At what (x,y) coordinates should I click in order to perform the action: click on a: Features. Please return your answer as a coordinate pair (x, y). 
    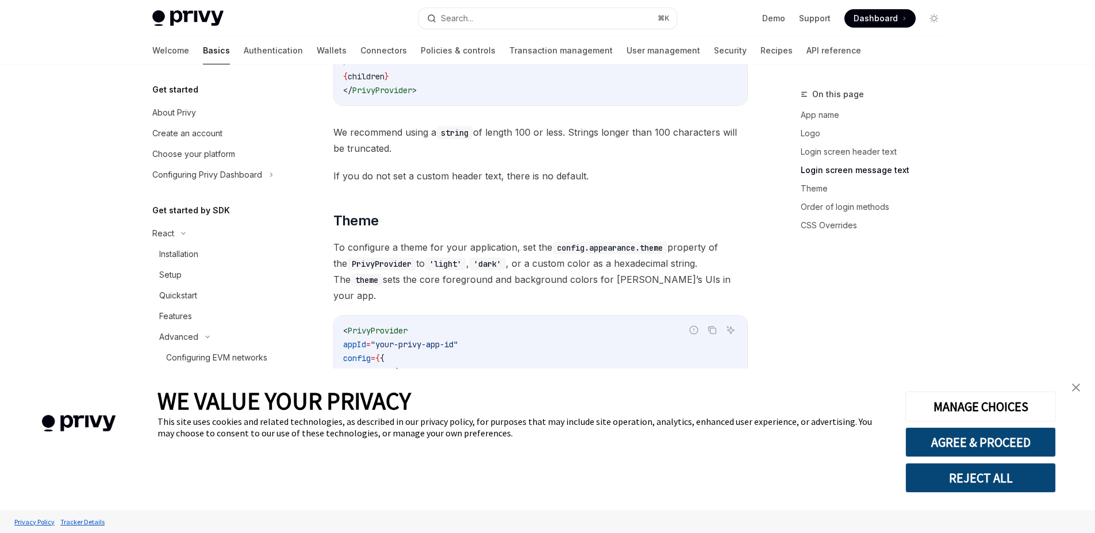
    Looking at the image, I should click on (217, 316).